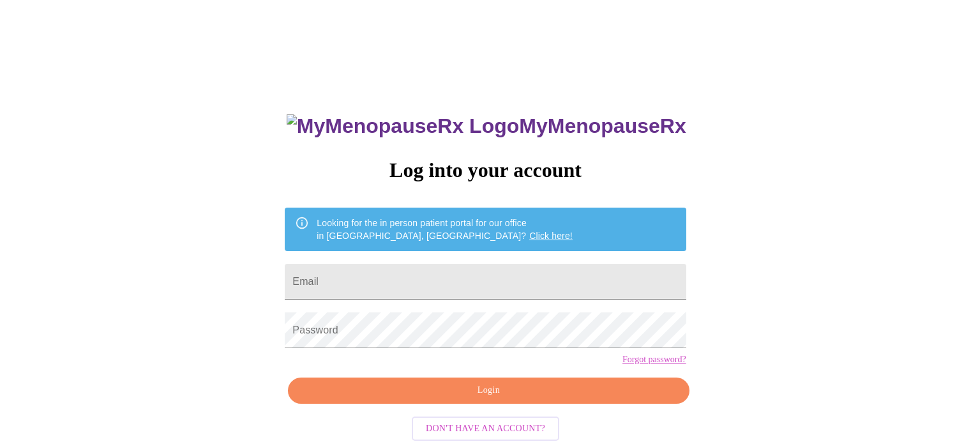 The width and height of the screenshot is (971, 444). I want to click on a: Click here!, so click(551, 236).